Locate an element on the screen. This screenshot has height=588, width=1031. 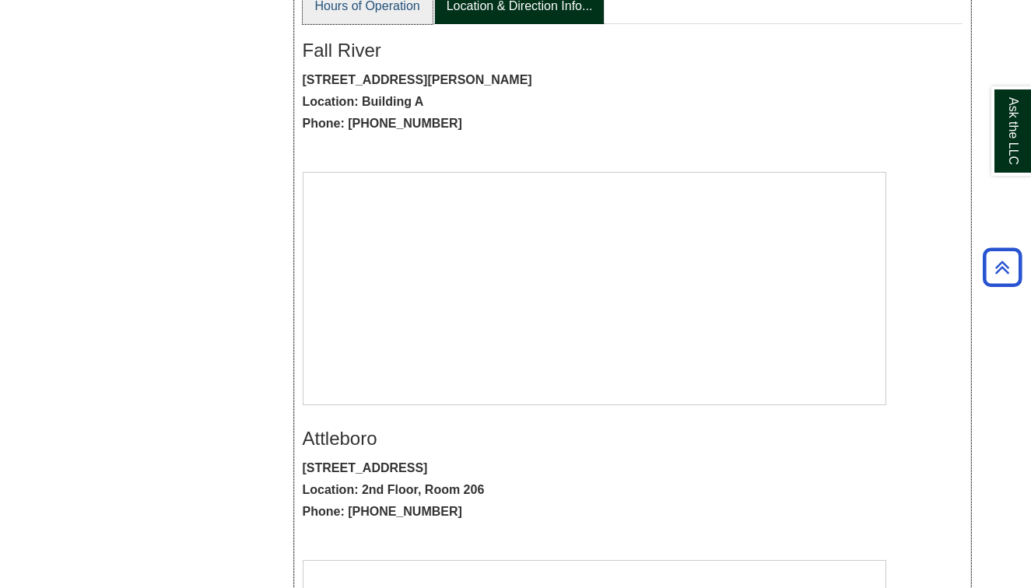
a: Back to Top is located at coordinates (1002, 267).